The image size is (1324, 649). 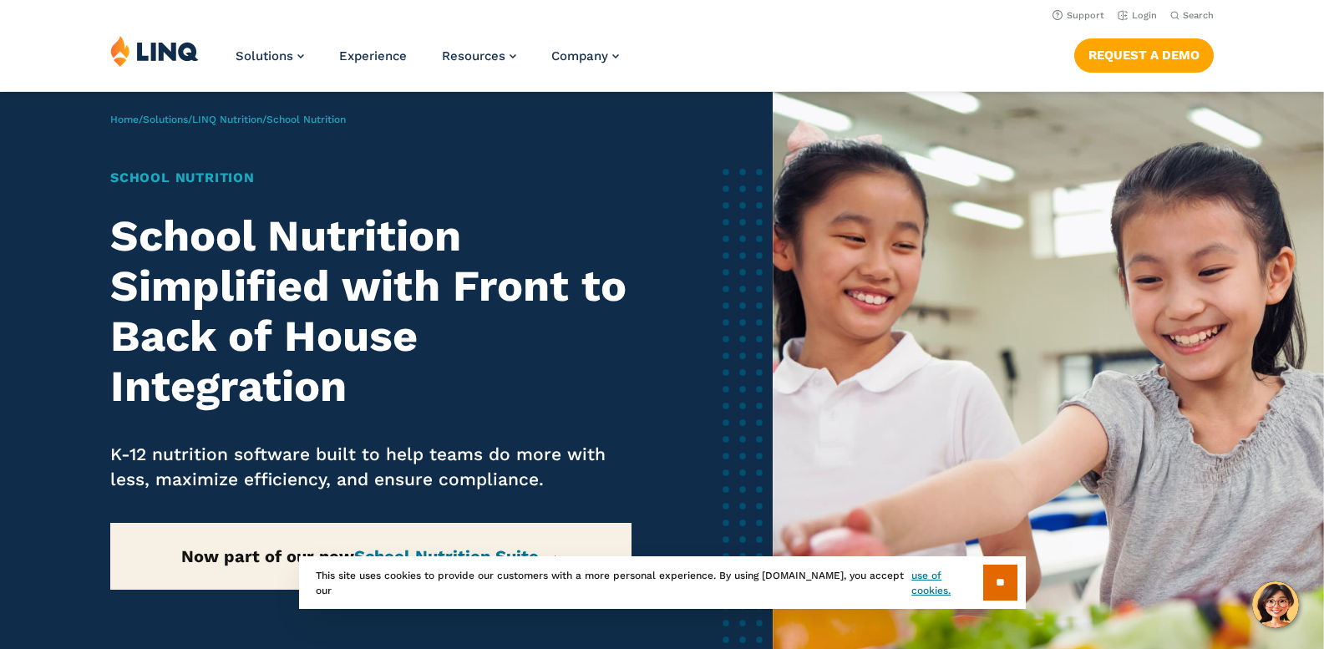 I want to click on span: Experience, so click(x=373, y=56).